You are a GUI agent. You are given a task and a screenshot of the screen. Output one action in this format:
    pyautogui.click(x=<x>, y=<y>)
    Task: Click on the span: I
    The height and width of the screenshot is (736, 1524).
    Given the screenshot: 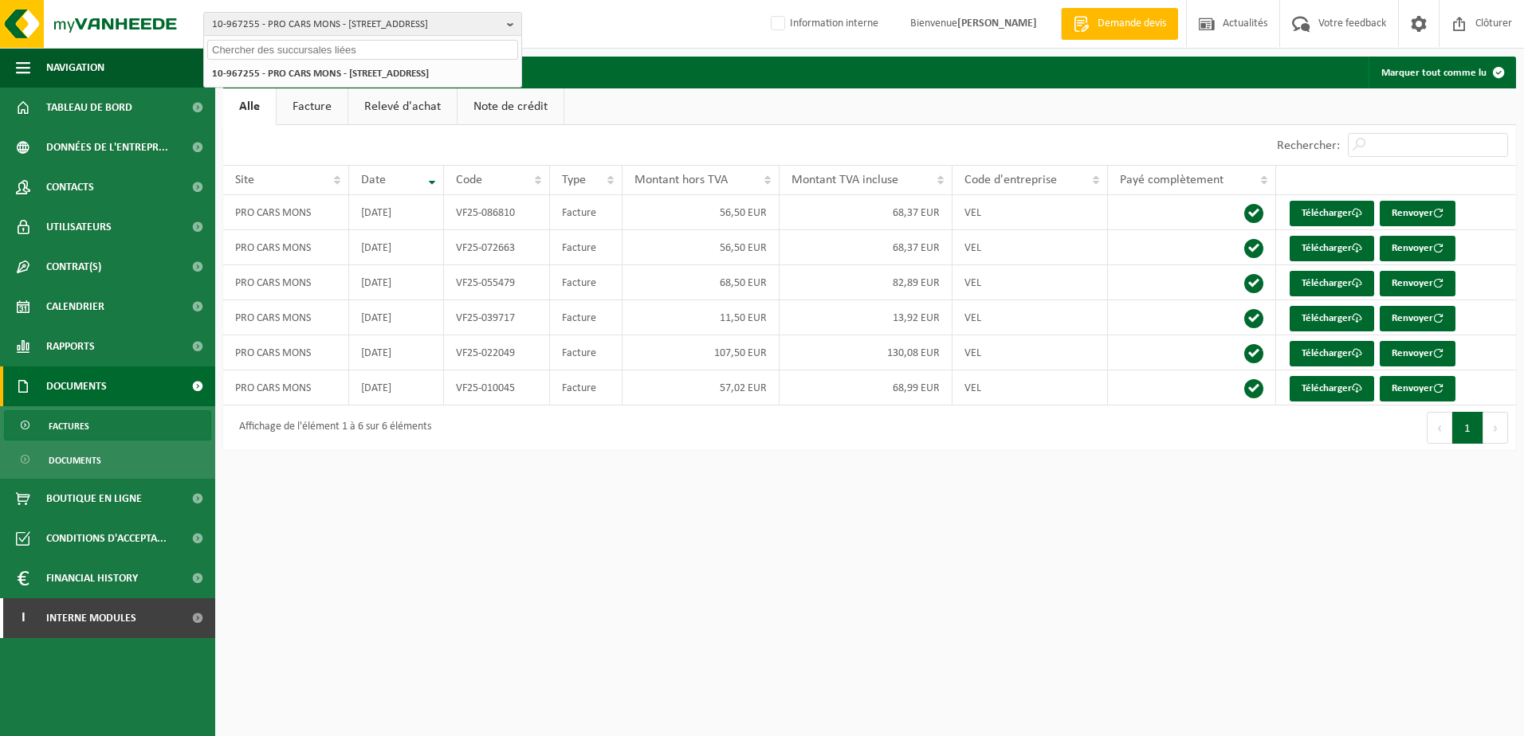 What is the action you would take?
    pyautogui.click(x=23, y=618)
    